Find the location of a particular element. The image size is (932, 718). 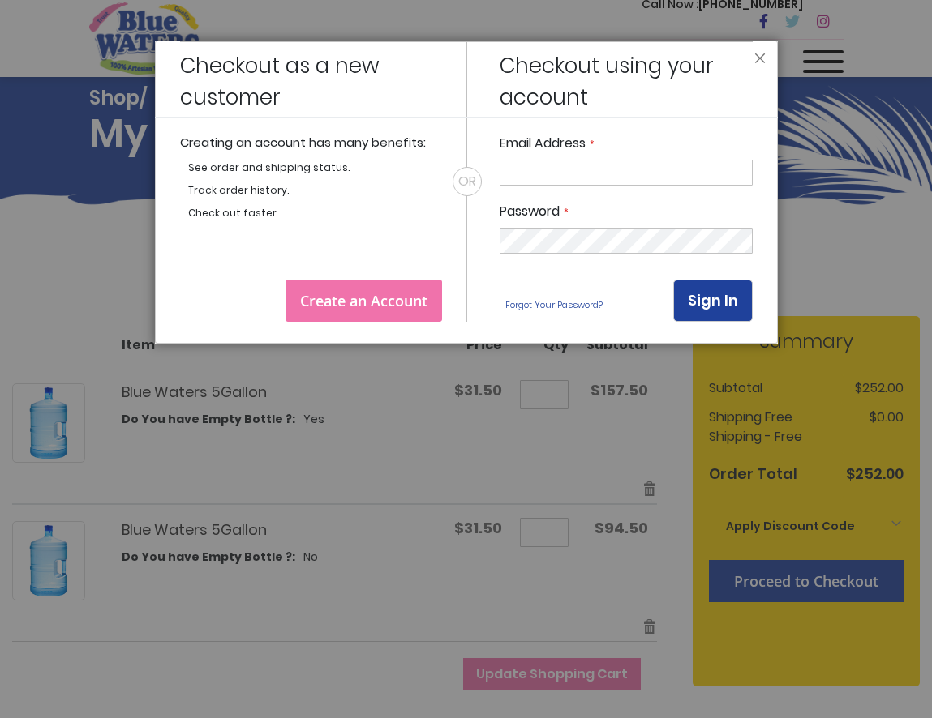

span: Sign In is located at coordinates (713, 300).